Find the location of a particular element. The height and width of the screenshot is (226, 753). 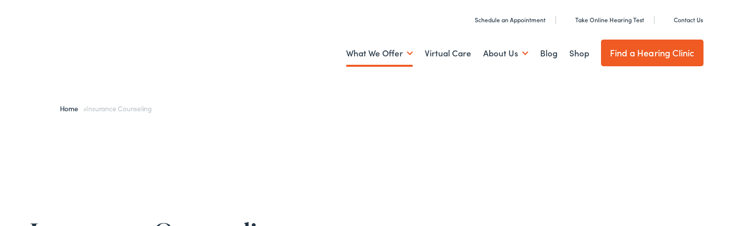

a: Blog is located at coordinates (549, 53).